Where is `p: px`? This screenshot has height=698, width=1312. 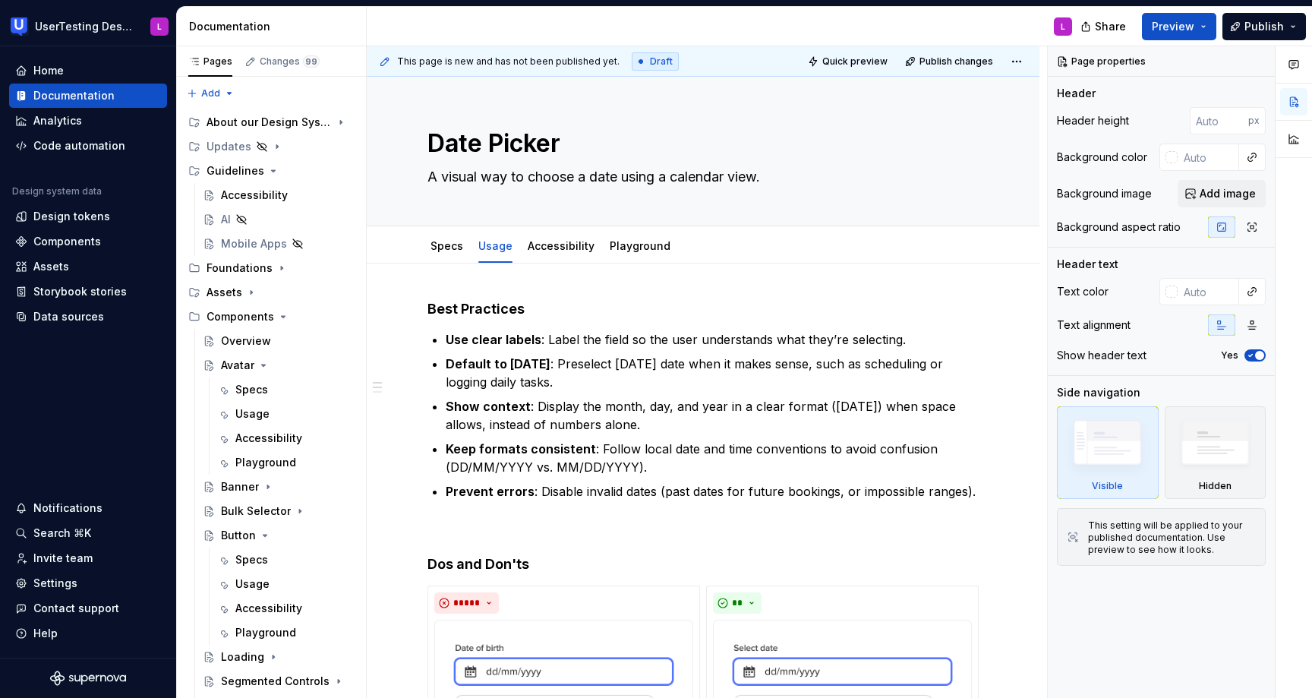
p: px is located at coordinates (1253, 121).